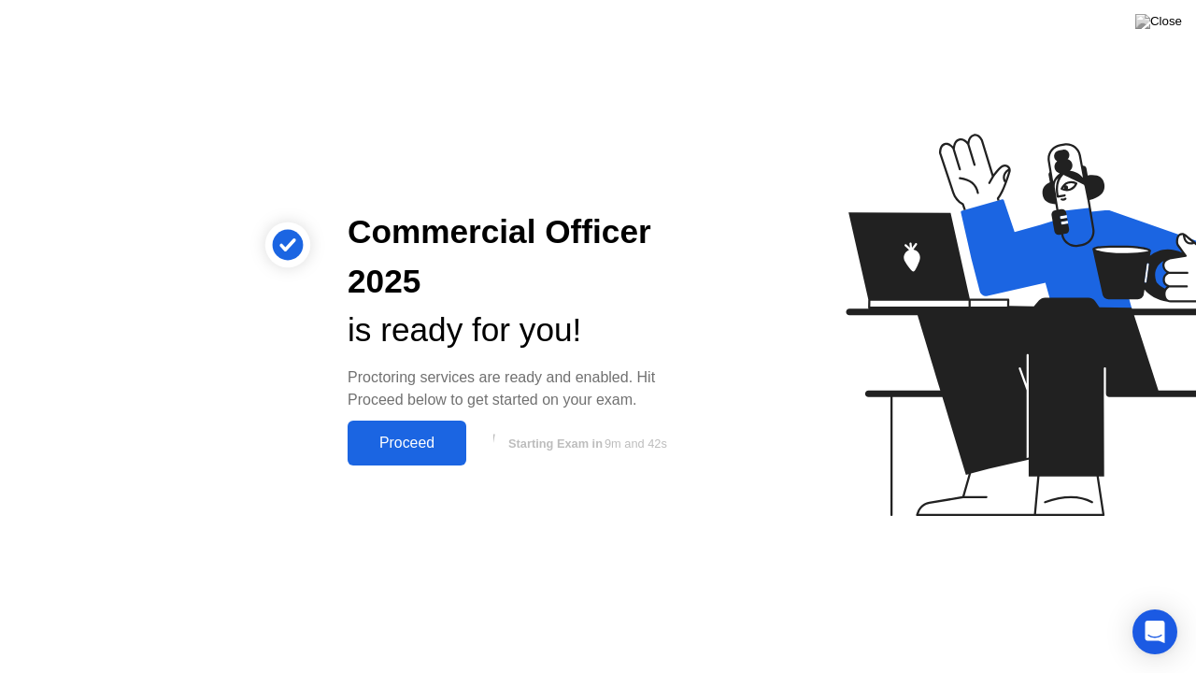  I want to click on div: Commercial Officer 2025, so click(521, 257).